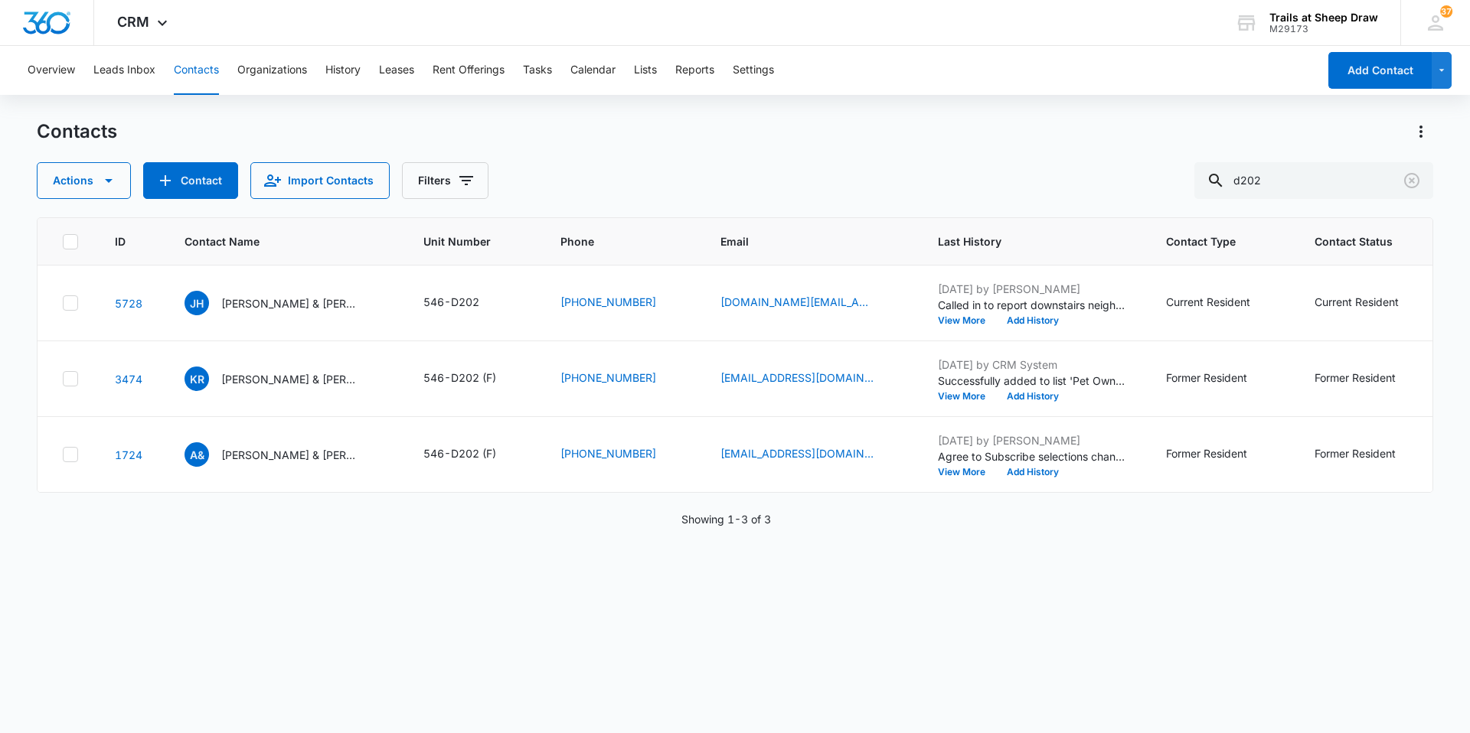 This screenshot has width=1470, height=733. Describe the element at coordinates (1222, 303) in the screenshot. I see `div: Contact Type - Current Resident - Select to Edit Field` at that location.